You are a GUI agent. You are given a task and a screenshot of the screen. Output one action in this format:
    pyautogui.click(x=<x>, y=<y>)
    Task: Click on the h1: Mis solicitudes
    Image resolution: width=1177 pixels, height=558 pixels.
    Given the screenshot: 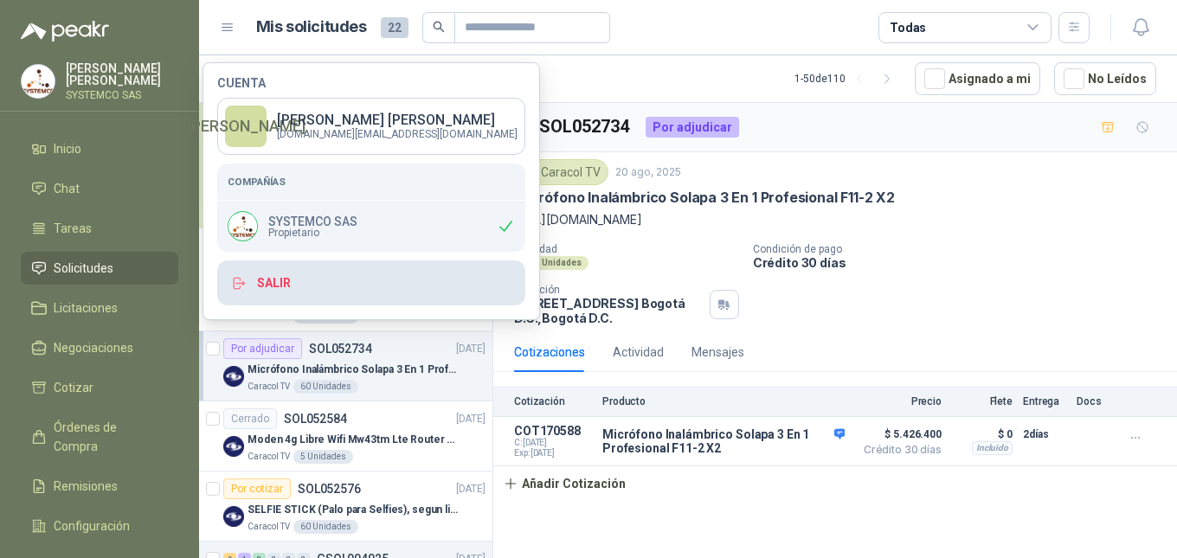 What is the action you would take?
    pyautogui.click(x=311, y=27)
    